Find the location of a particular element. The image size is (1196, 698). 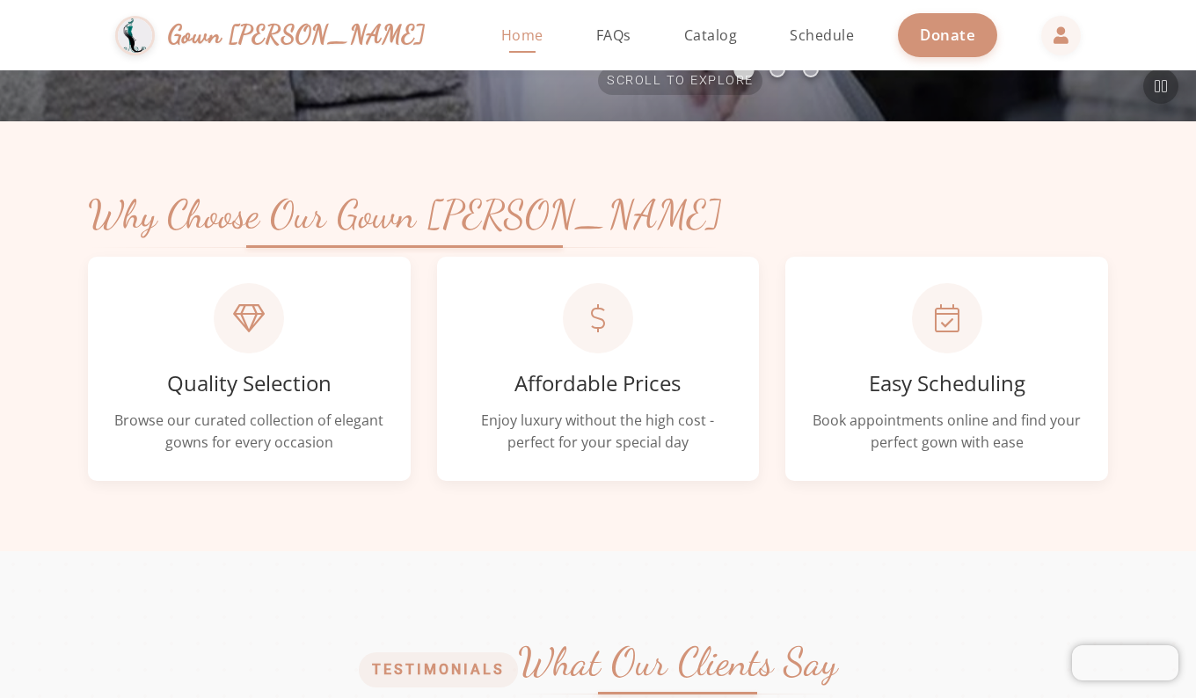

span: Donate is located at coordinates (947, 34).